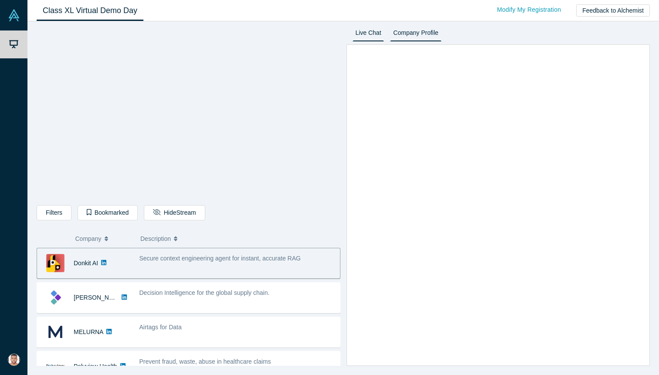 The width and height of the screenshot is (659, 375). Describe the element at coordinates (86, 263) in the screenshot. I see `a: Donkit AI` at that location.